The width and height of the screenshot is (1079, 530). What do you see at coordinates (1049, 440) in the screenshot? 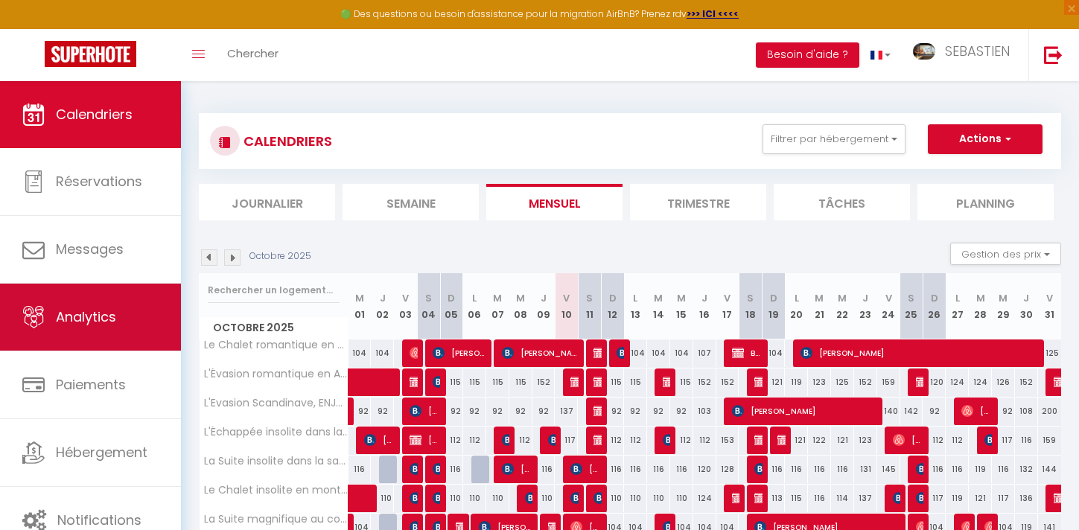
I see `div: 159` at bounding box center [1049, 440].